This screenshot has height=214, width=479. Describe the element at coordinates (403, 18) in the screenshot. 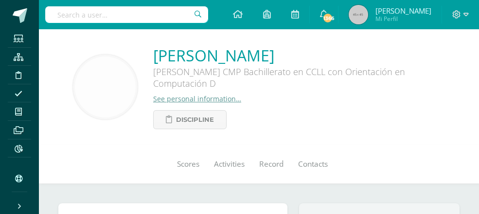

I see `span: Mi Perfil` at that location.